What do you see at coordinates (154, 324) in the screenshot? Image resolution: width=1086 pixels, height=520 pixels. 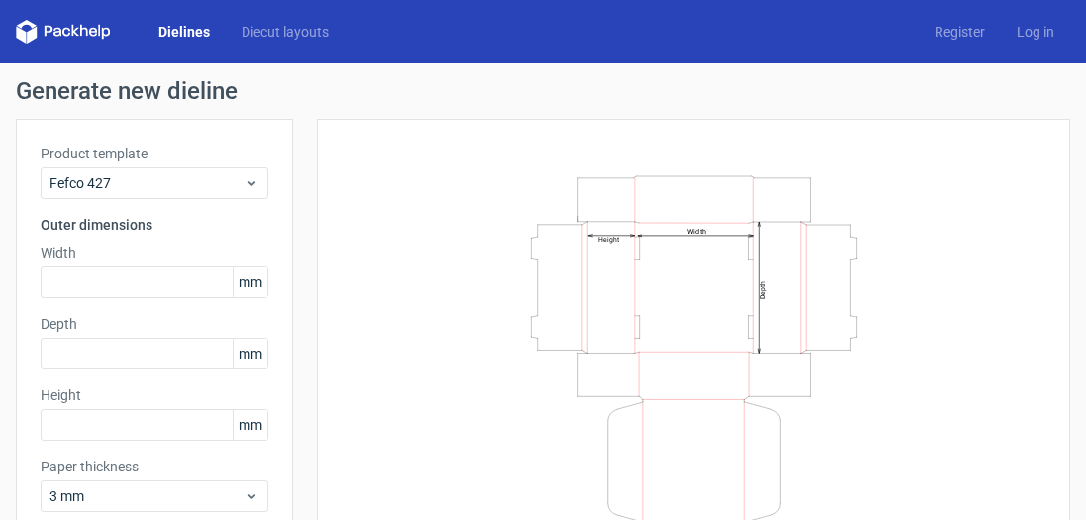 I see `label: Depth` at bounding box center [154, 324].